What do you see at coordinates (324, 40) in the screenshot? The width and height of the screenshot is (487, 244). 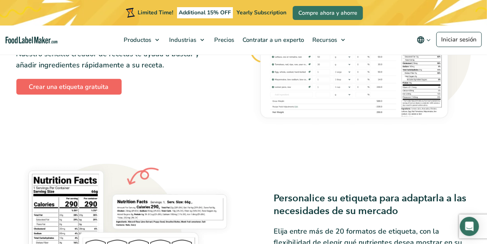 I see `span: Recursos` at bounding box center [324, 40].